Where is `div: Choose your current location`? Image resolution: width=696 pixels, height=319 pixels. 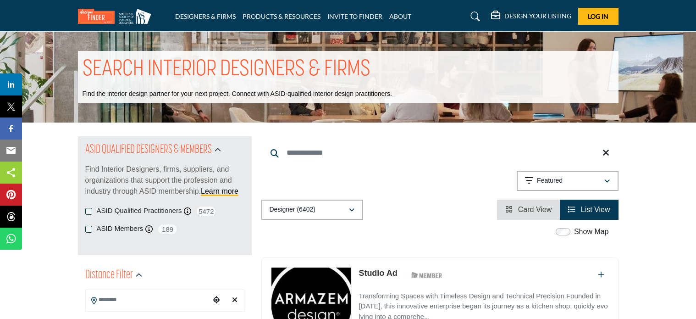
div: Choose your current location is located at coordinates (216, 300).